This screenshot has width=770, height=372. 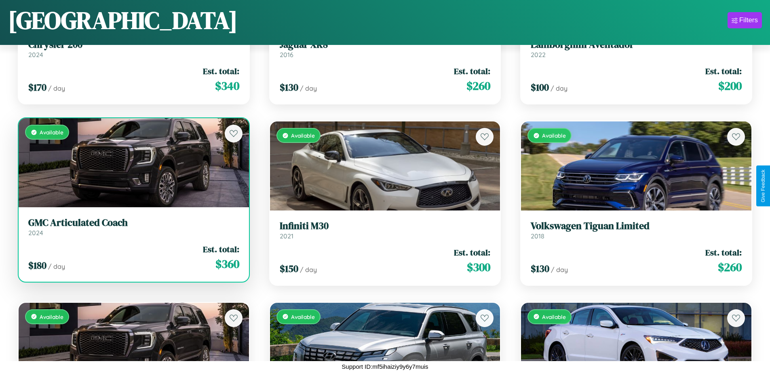 I want to click on a: GMC Articulated Coach2024, so click(x=134, y=226).